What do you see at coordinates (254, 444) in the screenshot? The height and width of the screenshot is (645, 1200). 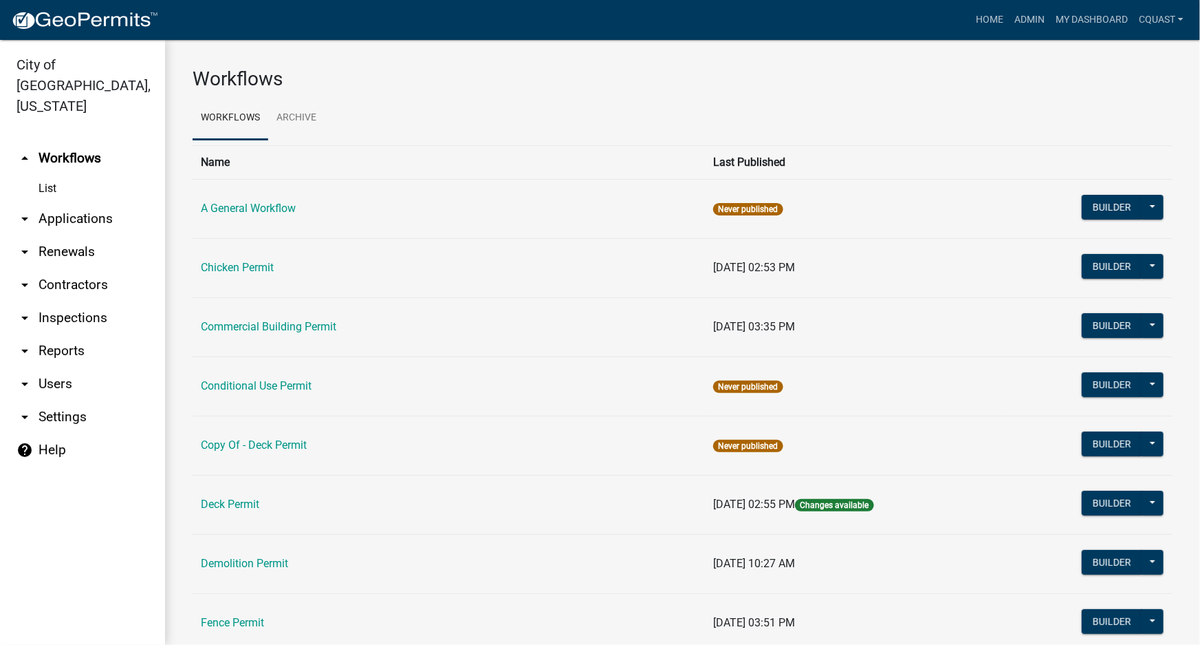 I see `a: Copy Of - Deck Permit` at bounding box center [254, 444].